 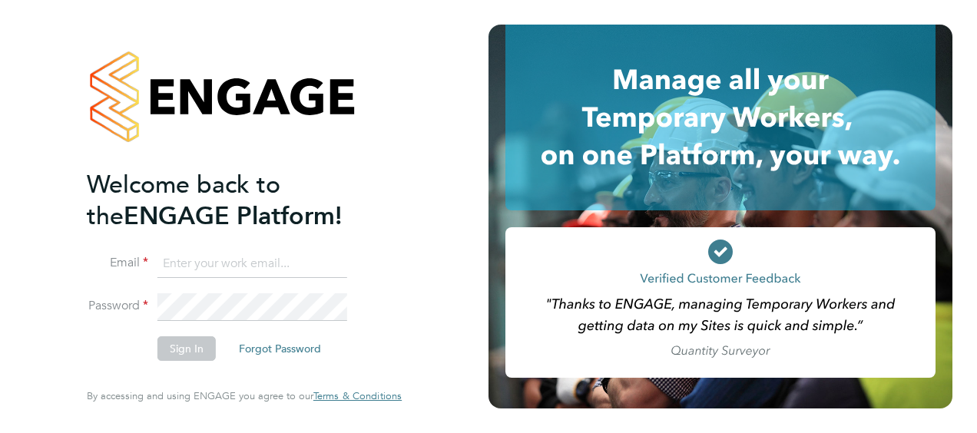 What do you see at coordinates (357, 396) in the screenshot?
I see `span: Terms & Conditions` at bounding box center [357, 396].